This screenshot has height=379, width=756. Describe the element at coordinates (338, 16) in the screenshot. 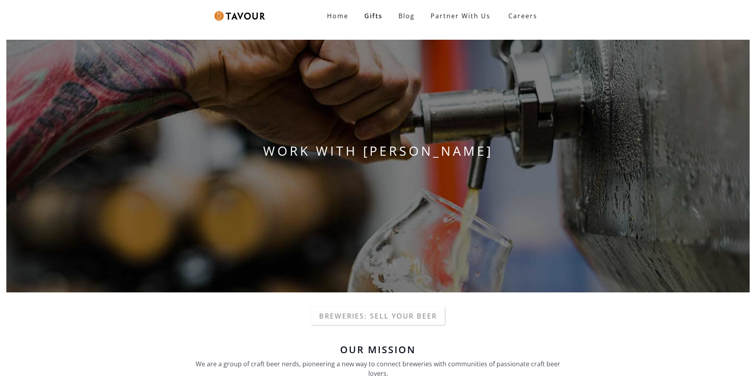

I see `a: Home` at that location.